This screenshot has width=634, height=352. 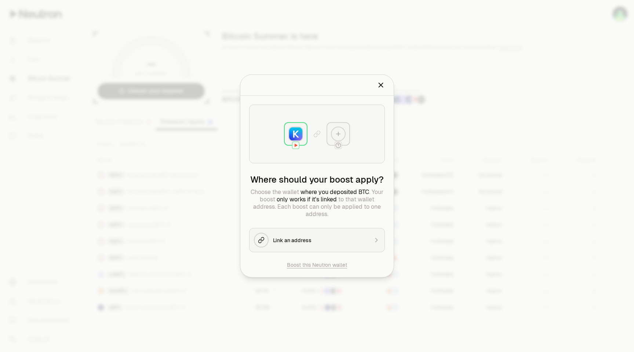 What do you see at coordinates (317, 203) in the screenshot?
I see `p: Choose the wallet . Your boost to that wallet address. Each boost can only be applied to one addr...` at bounding box center [317, 203].